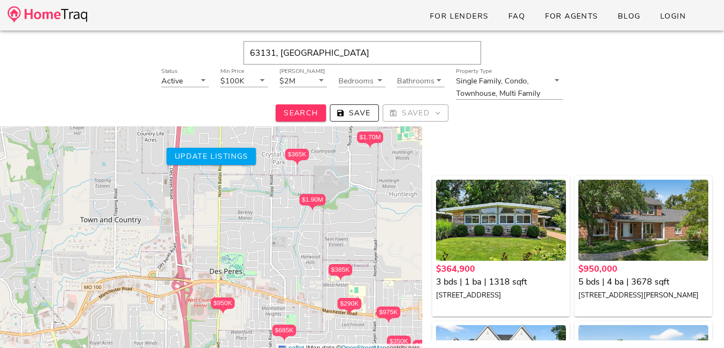 This screenshot has height=348, width=724. What do you see at coordinates (673, 16) in the screenshot?
I see `span: Login` at bounding box center [673, 16].